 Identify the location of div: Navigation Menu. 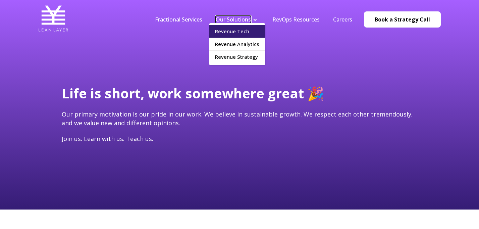
(254, 19).